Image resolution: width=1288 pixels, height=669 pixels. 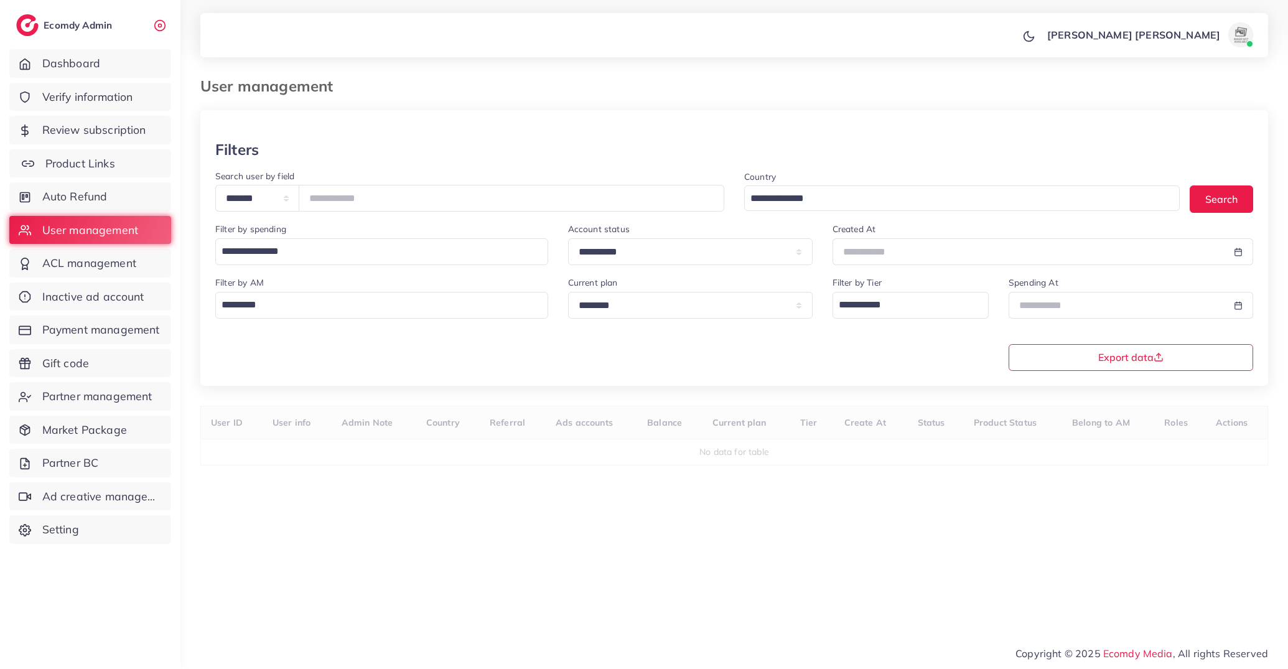 What do you see at coordinates (88, 97) in the screenshot?
I see `span: Verify information` at bounding box center [88, 97].